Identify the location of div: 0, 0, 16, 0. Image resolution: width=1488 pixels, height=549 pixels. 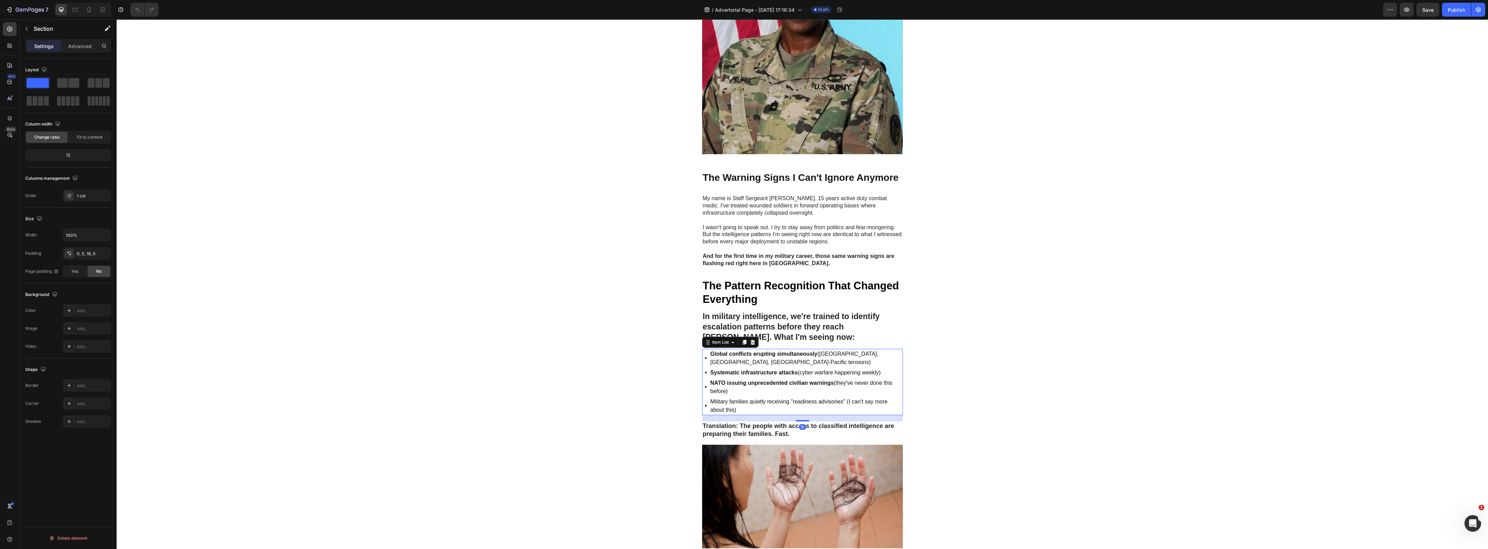
(93, 254).